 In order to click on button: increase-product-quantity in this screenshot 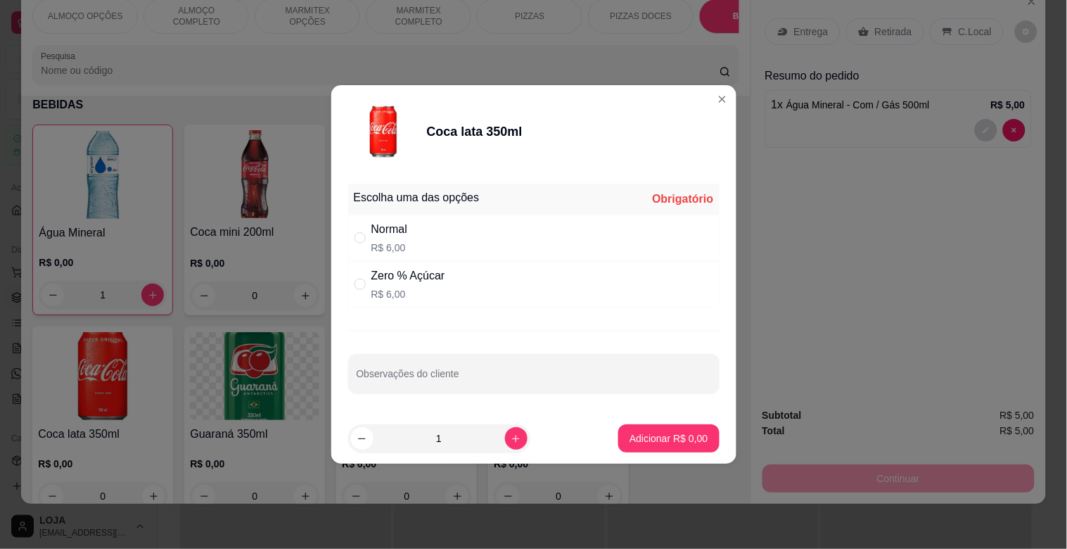, I will do `click(516, 438)`.